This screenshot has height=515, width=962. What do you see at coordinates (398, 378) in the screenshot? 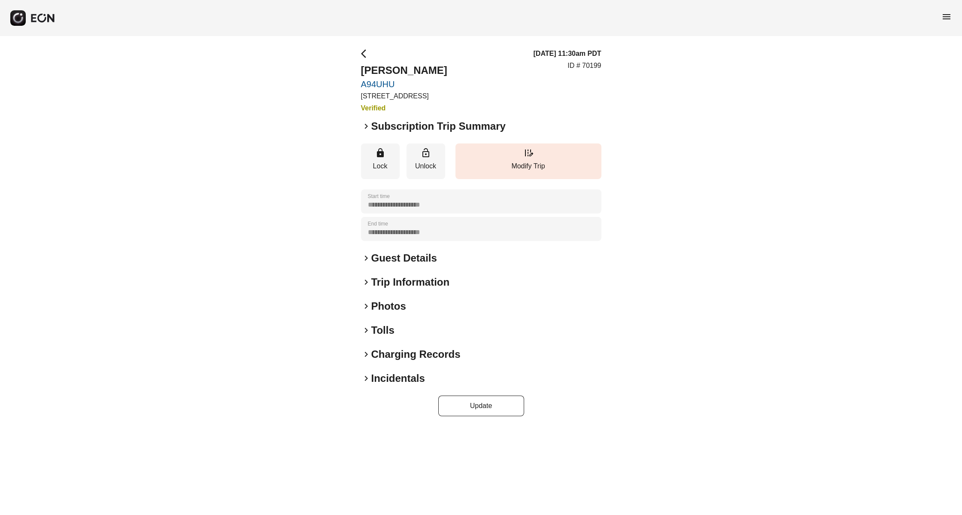
I see `h2: Incidentals` at bounding box center [398, 378].